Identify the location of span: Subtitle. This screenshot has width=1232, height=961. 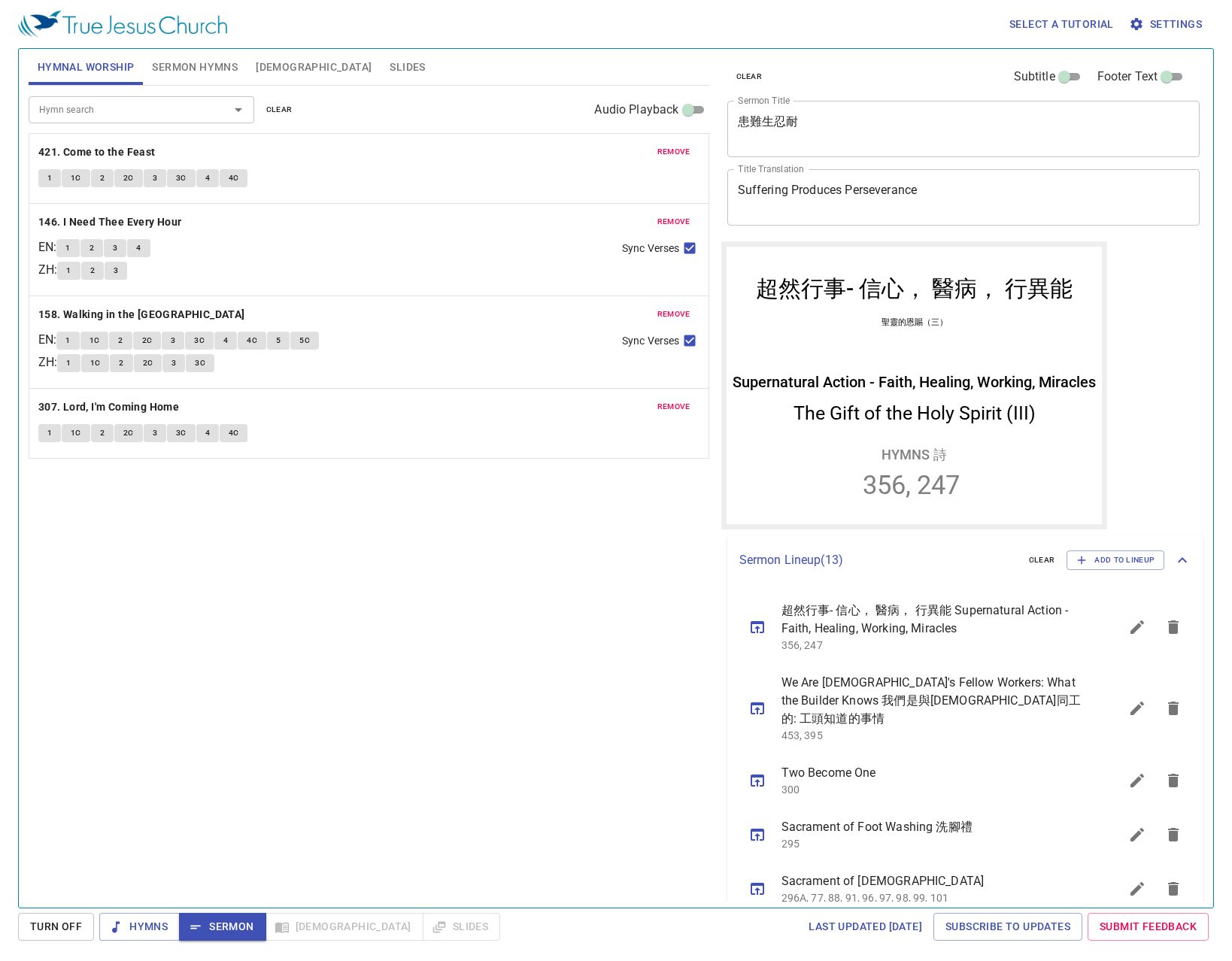
(1034, 77).